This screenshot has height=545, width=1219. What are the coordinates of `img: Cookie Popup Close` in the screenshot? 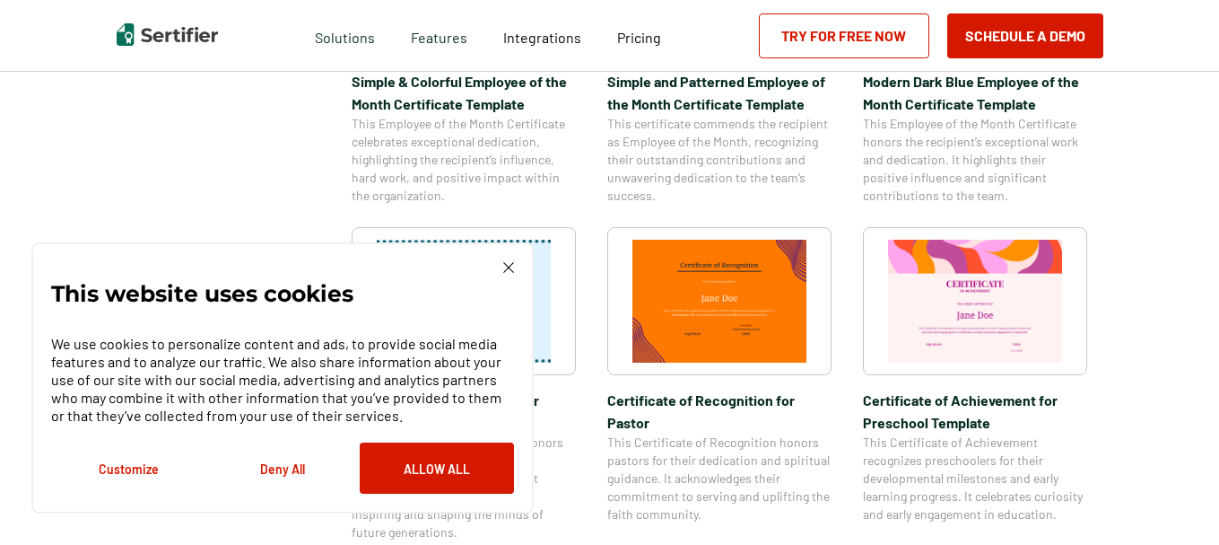 It's located at (509, 267).